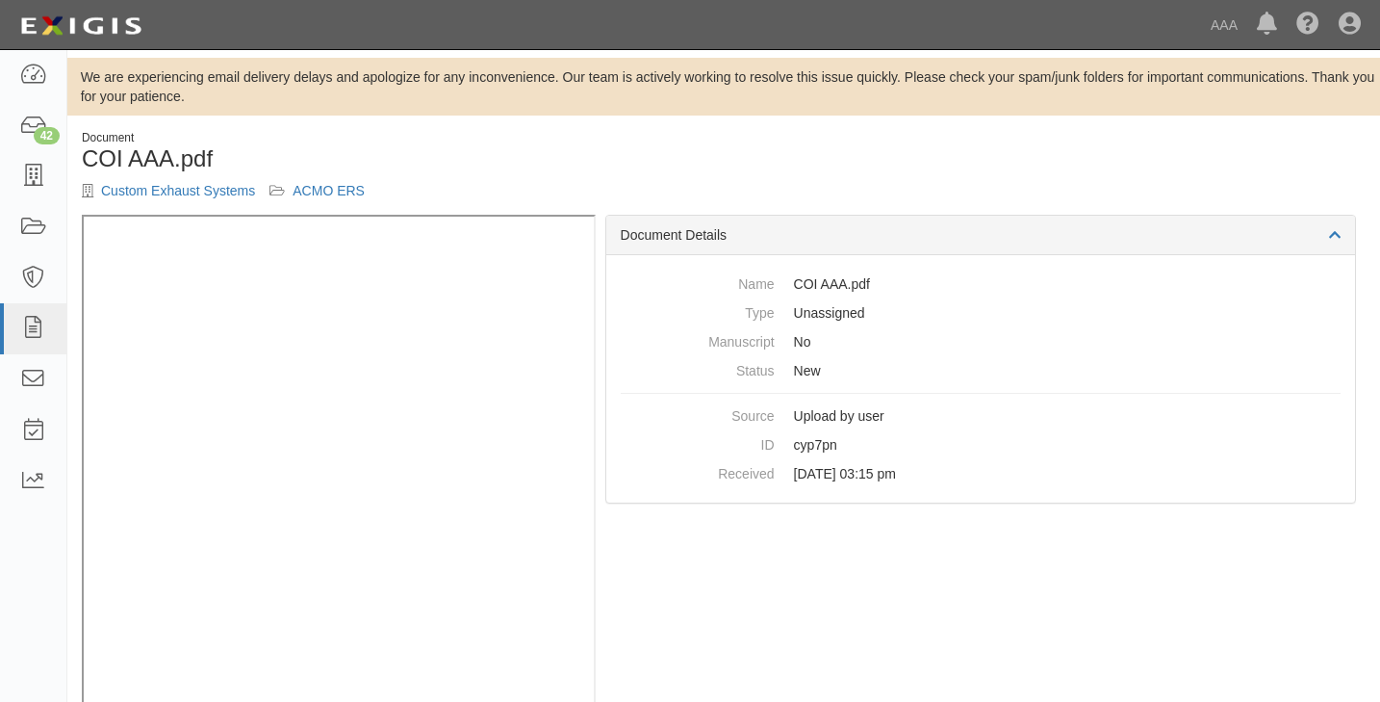  What do you see at coordinates (81, 26) in the screenshot?
I see `img: logo-5460c22ac91f19d4615b14bd174203de0afe785f0fc80cf4dbbc73dc1793850b.png` at bounding box center [81, 26].